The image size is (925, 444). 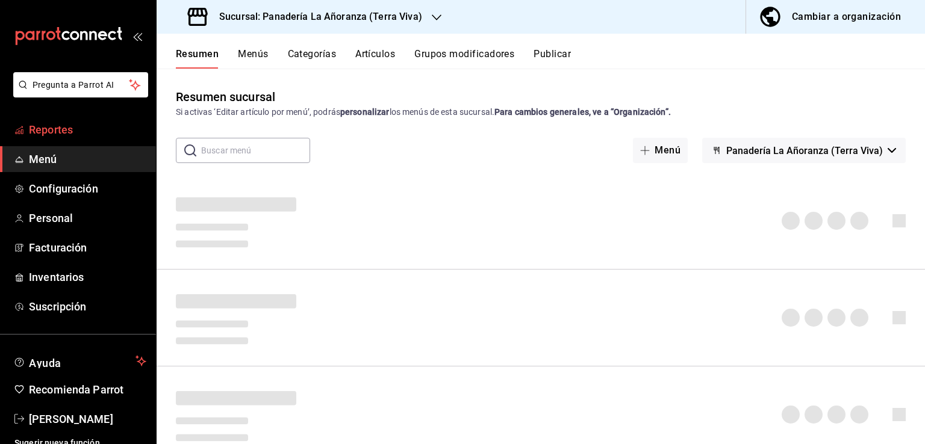 I want to click on a: Pregunta a Parrot AI, so click(x=78, y=93).